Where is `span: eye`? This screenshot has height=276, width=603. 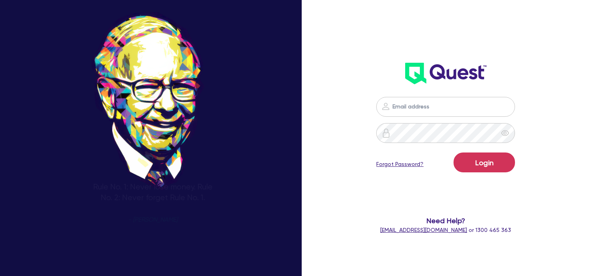 span: eye is located at coordinates (505, 133).